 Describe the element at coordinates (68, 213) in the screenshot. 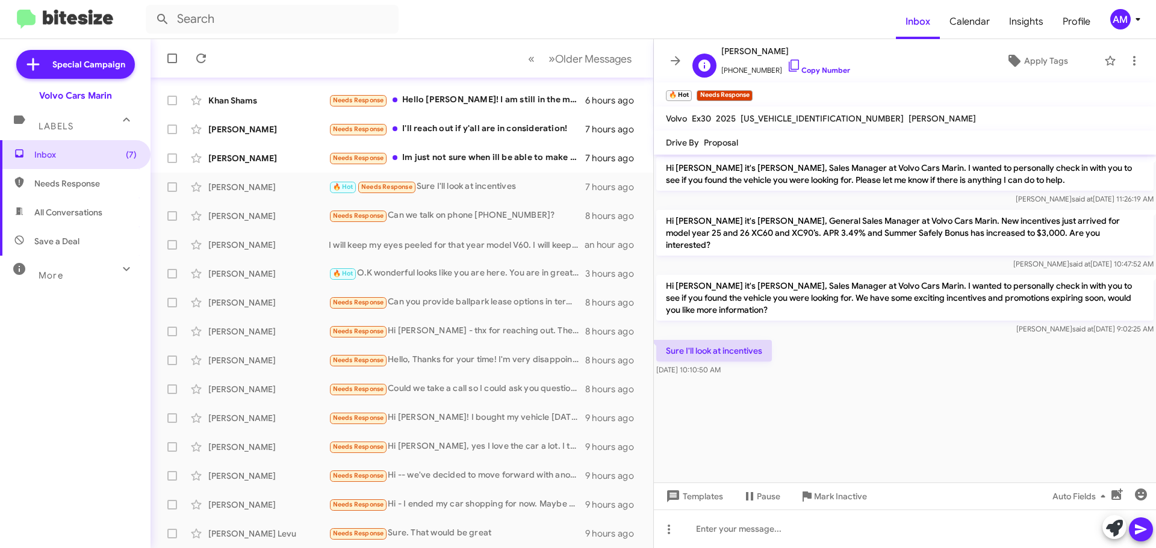

I see `span: All Conversations` at that location.